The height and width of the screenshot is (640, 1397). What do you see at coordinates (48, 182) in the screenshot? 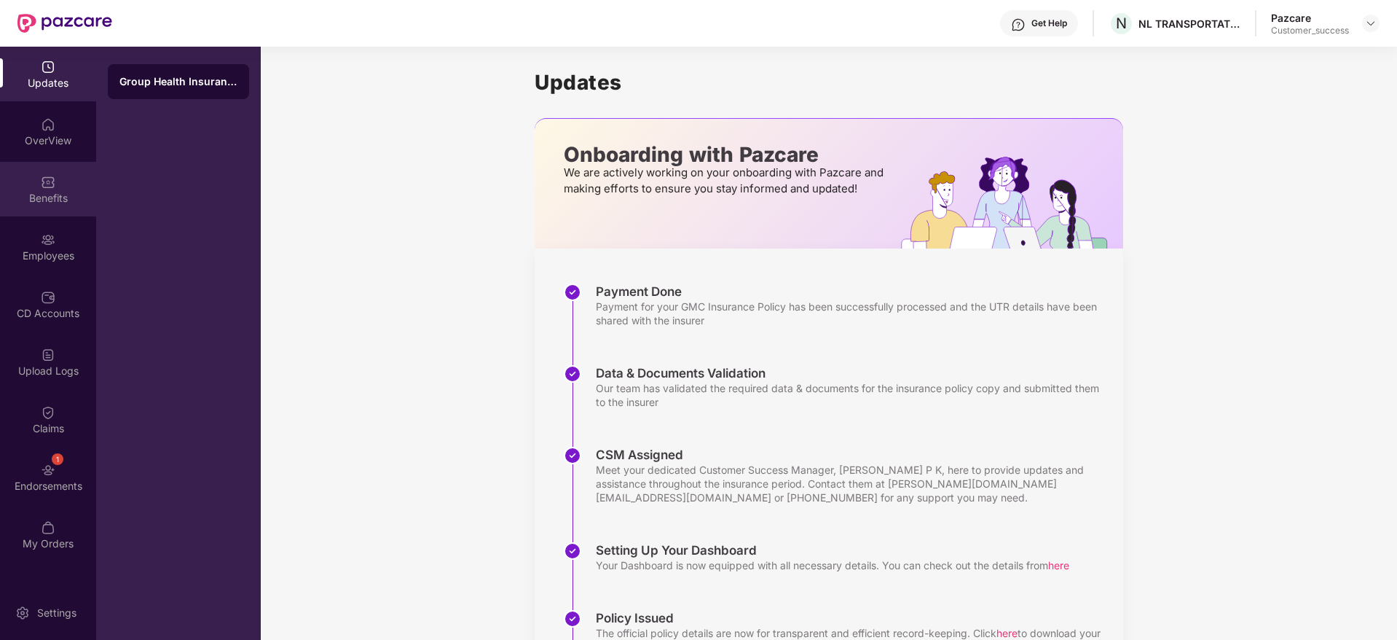
I see `img: svg+xml;base64,PHN2ZyBpZD0iQmVuZWZpdHMiIHhtbG5zPSJodHRwOi8vd3d3LnczLm9yZy8yMDAwL3N2ZyIgd2lkdGg9Ij...` at bounding box center [48, 182].